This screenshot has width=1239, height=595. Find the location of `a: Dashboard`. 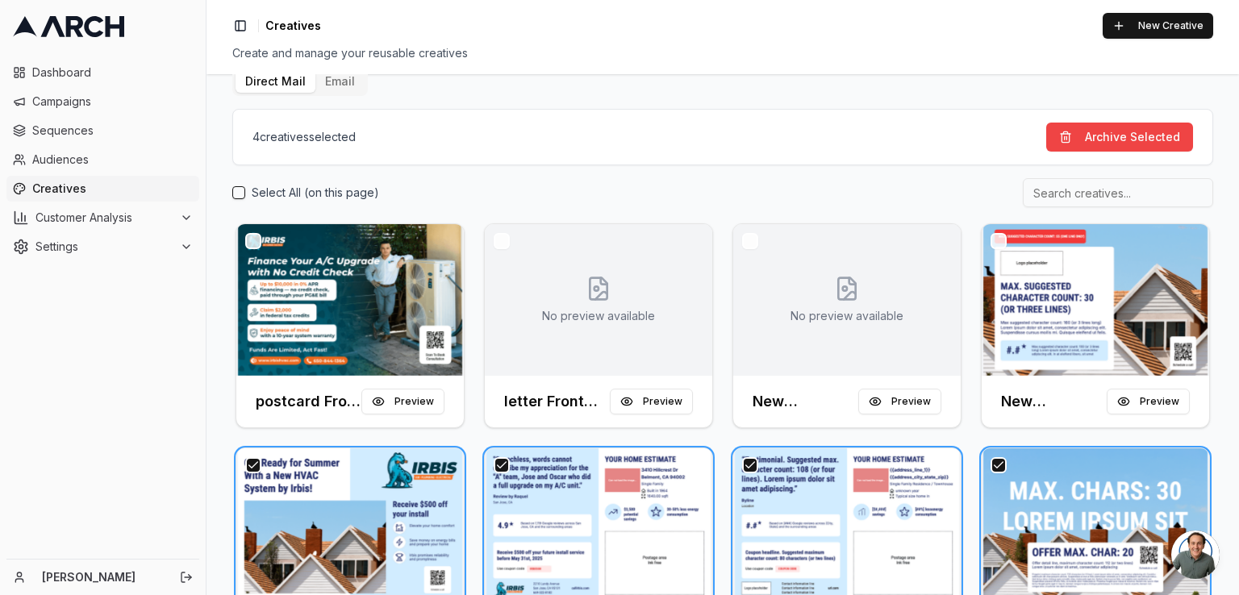

a: Dashboard is located at coordinates (102, 73).